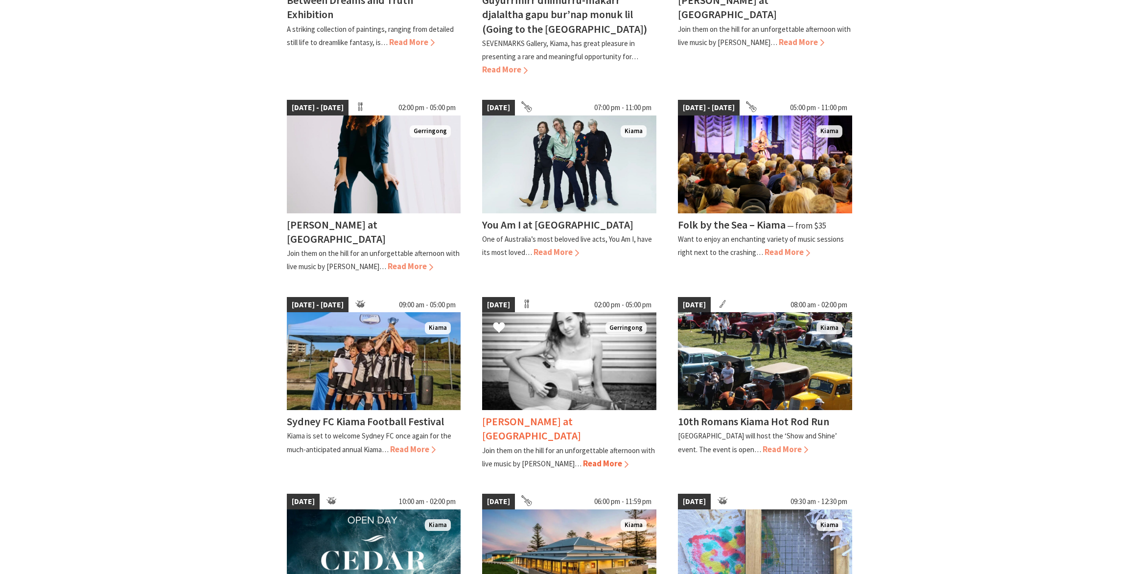 The width and height of the screenshot is (1139, 574). Describe the element at coordinates (765, 164) in the screenshot. I see `img: Folk by the Sea - Showground Pavilion` at that location.